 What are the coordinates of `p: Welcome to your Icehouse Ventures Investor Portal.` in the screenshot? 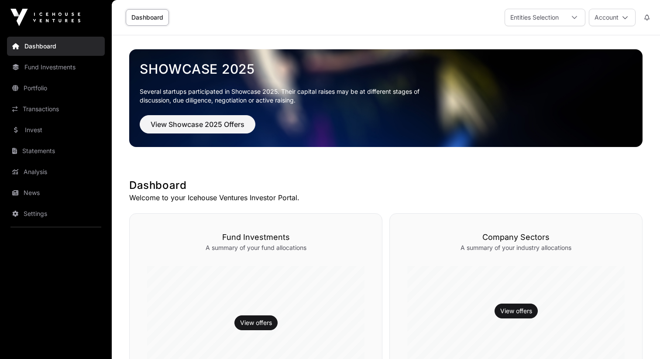 It's located at (386, 198).